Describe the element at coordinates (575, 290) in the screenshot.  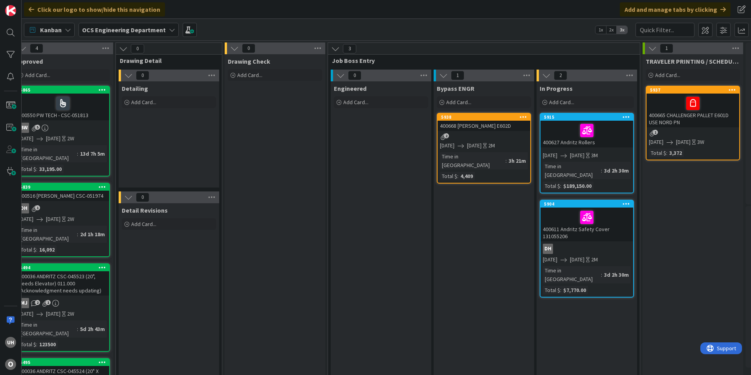
I see `div: $7,770.00` at that location.